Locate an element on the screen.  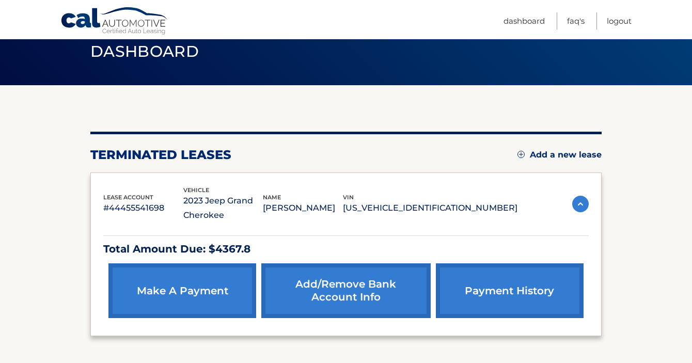
p: Total Amount Due: $4367.8 is located at coordinates (346, 249).